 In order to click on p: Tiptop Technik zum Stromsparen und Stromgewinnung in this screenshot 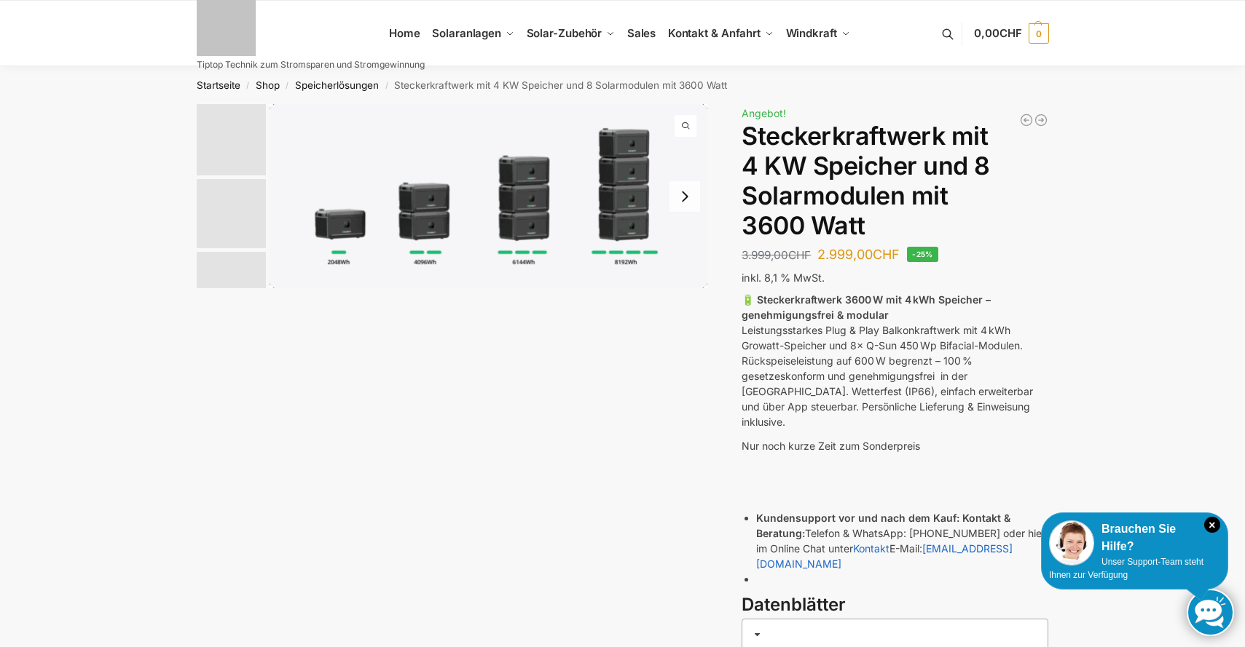, I will do `click(310, 65)`.